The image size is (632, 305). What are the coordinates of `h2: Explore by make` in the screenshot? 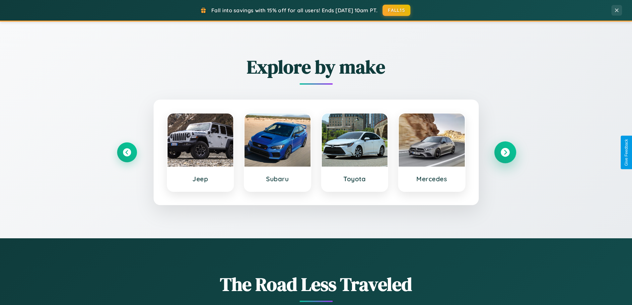 It's located at (316, 67).